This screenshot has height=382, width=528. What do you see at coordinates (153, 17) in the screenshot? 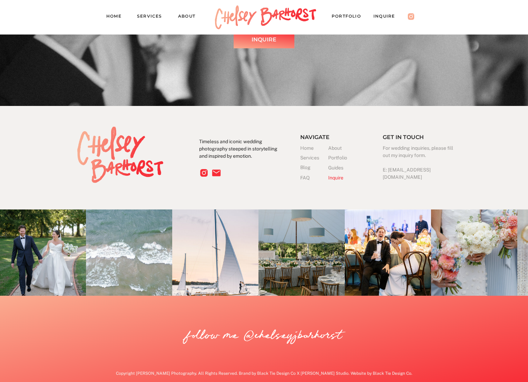
I see `nav: Services` at bounding box center [153, 17].